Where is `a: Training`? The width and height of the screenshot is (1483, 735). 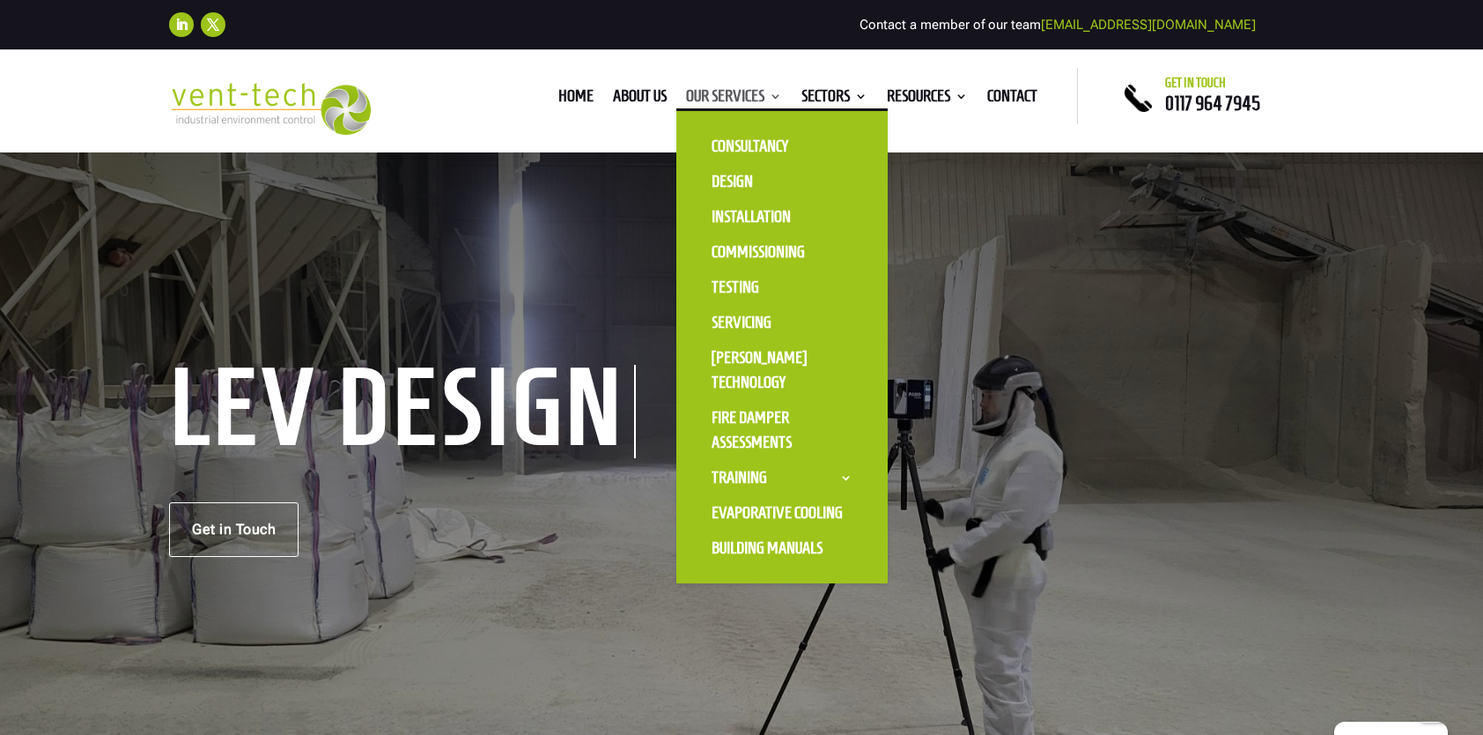 a: Training is located at coordinates (782, 477).